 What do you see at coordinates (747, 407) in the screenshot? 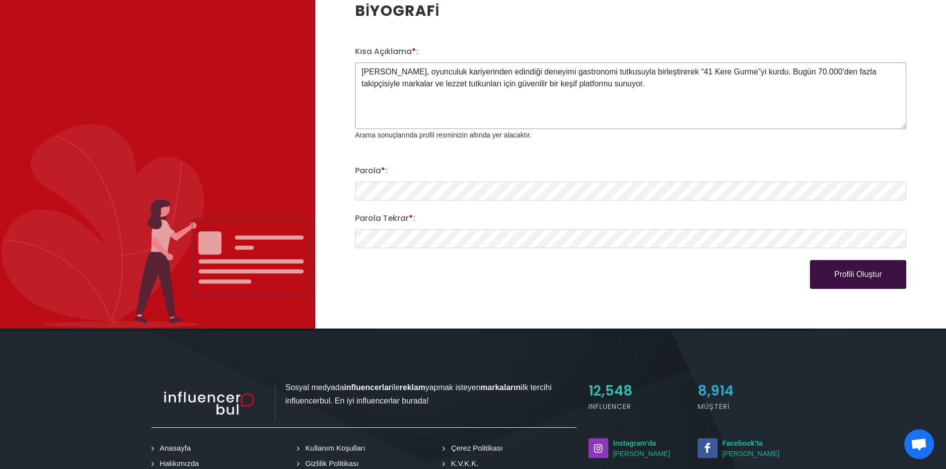
I see `h5: Müşteri` at bounding box center [747, 407].